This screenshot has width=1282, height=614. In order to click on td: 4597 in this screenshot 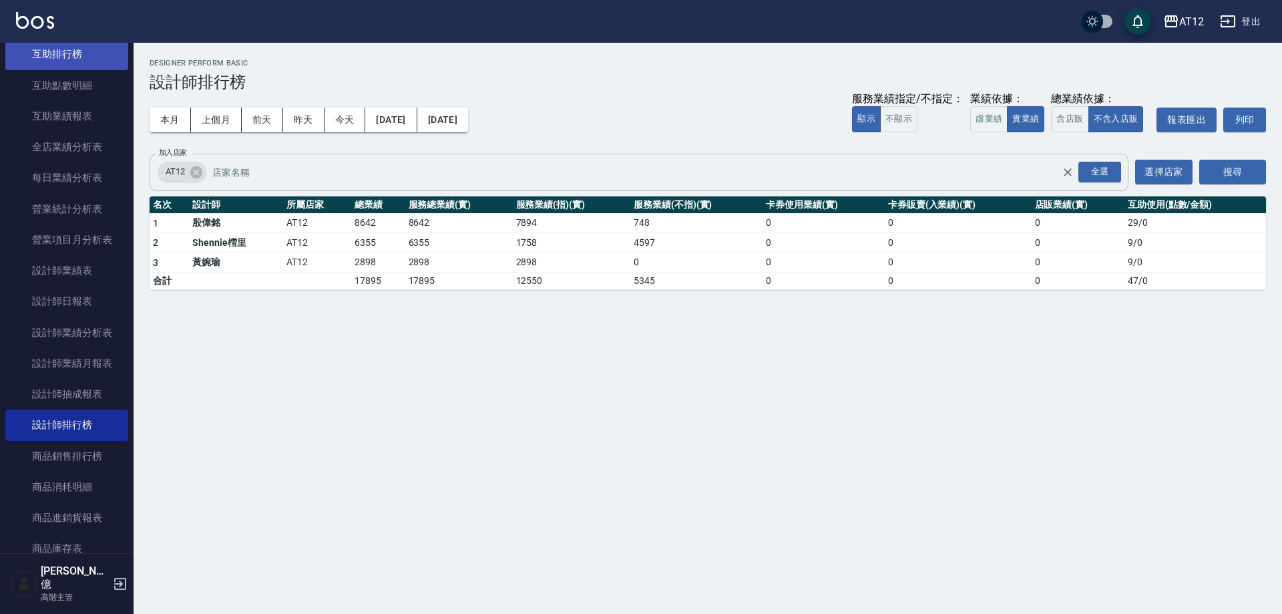, I will do `click(697, 243)`.